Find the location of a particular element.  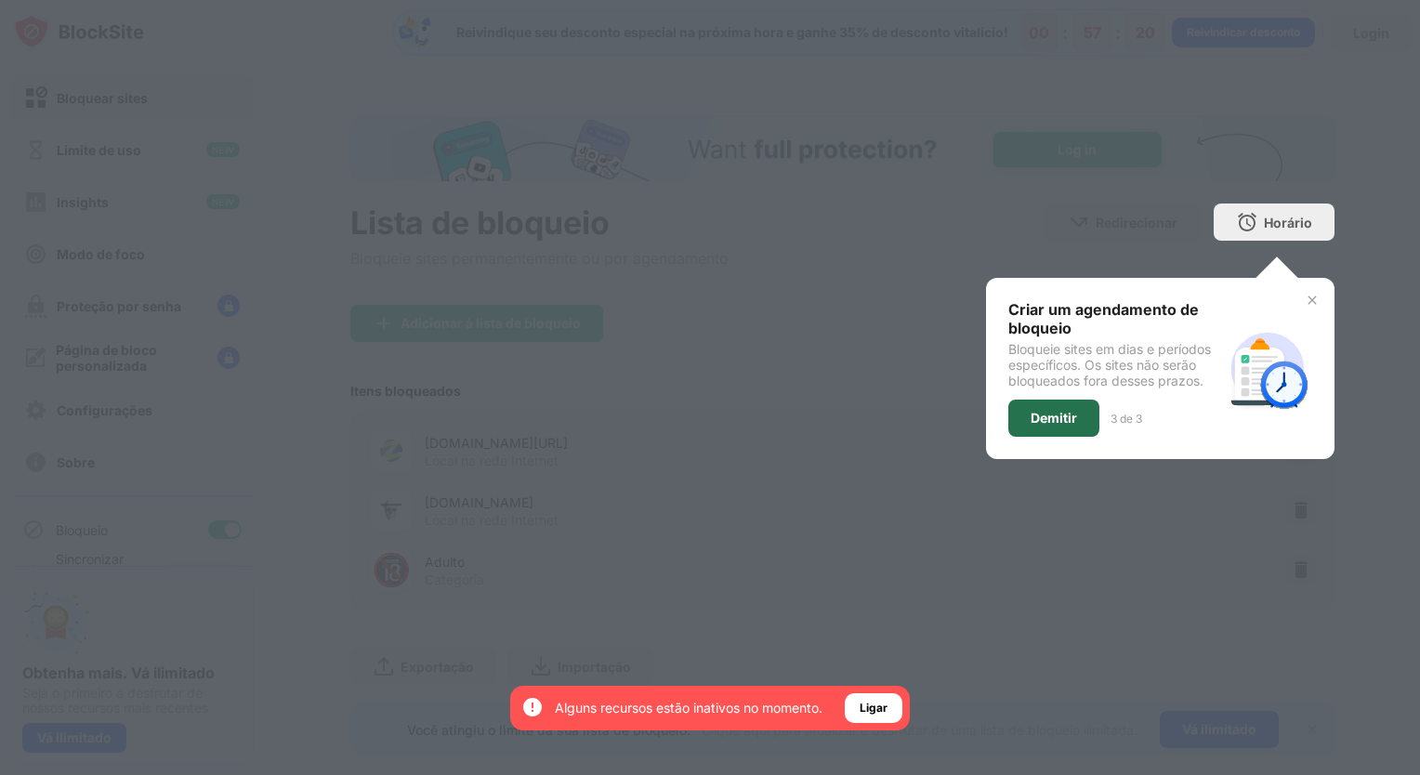

div: Bloqueie sites em dias e períodos específicos. Os sites não serão bloqueados fora desses prazos. is located at coordinates (1115, 364).